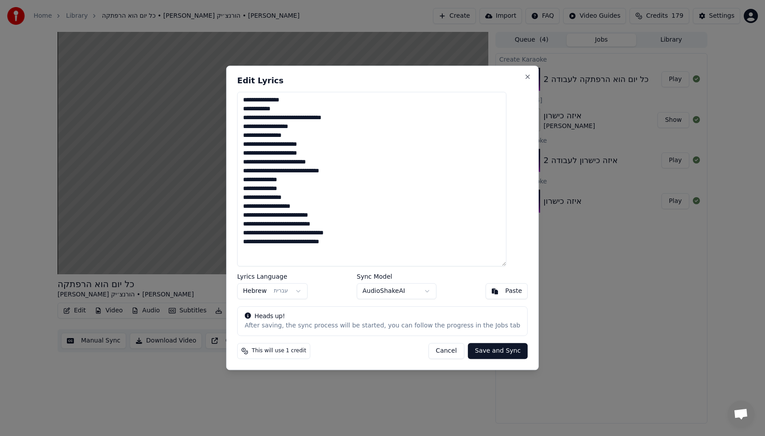 This screenshot has width=765, height=436. Describe the element at coordinates (272, 276) in the screenshot. I see `label: Lyrics Language` at that location.